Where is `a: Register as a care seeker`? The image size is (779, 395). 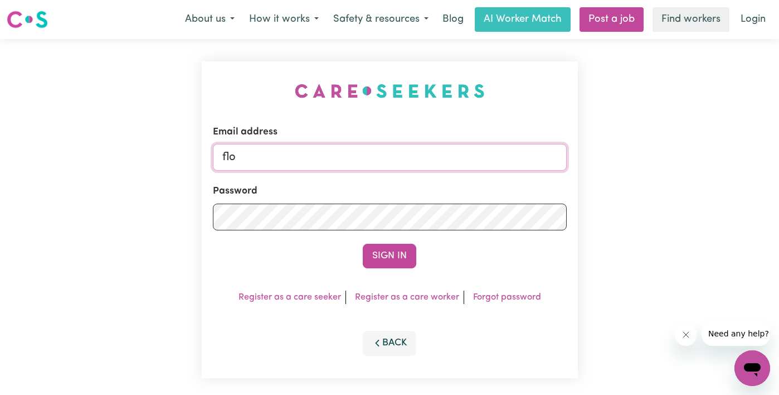 a: Register as a care seeker is located at coordinates (290, 297).